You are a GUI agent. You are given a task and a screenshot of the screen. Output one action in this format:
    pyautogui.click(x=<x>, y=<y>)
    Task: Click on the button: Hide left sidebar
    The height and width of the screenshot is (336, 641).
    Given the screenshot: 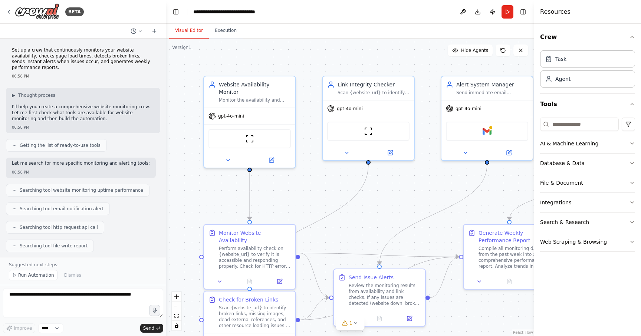 What is the action you would take?
    pyautogui.click(x=176, y=12)
    